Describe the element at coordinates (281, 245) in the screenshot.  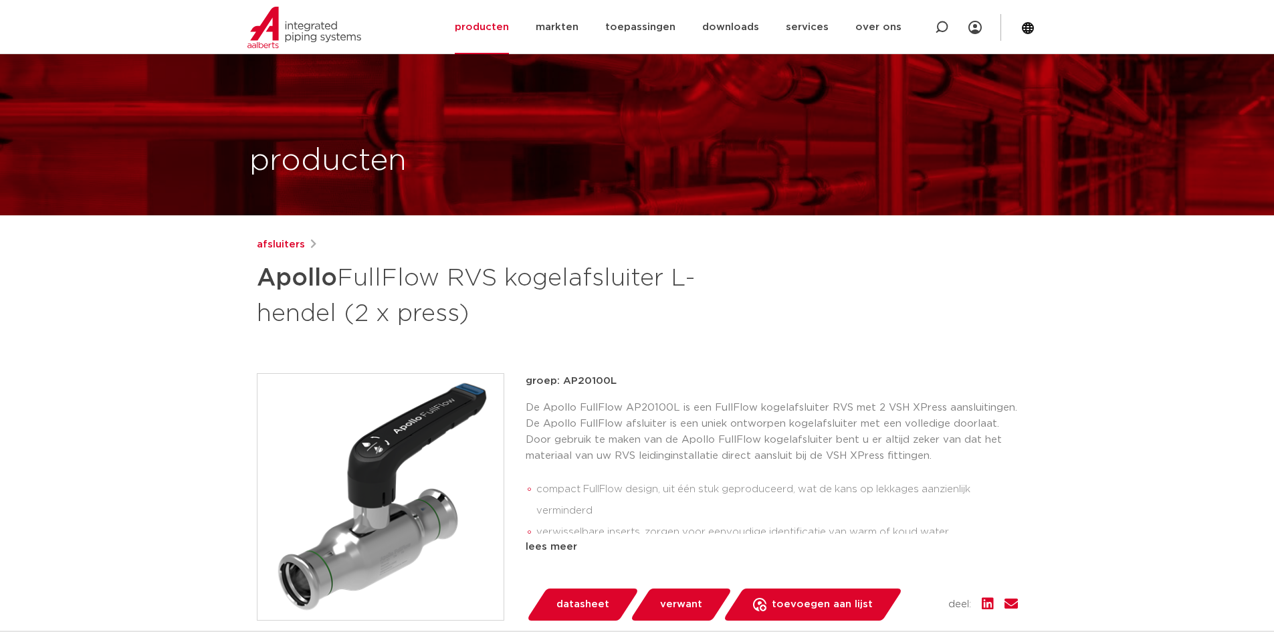
I see `a: afsluiters` at that location.